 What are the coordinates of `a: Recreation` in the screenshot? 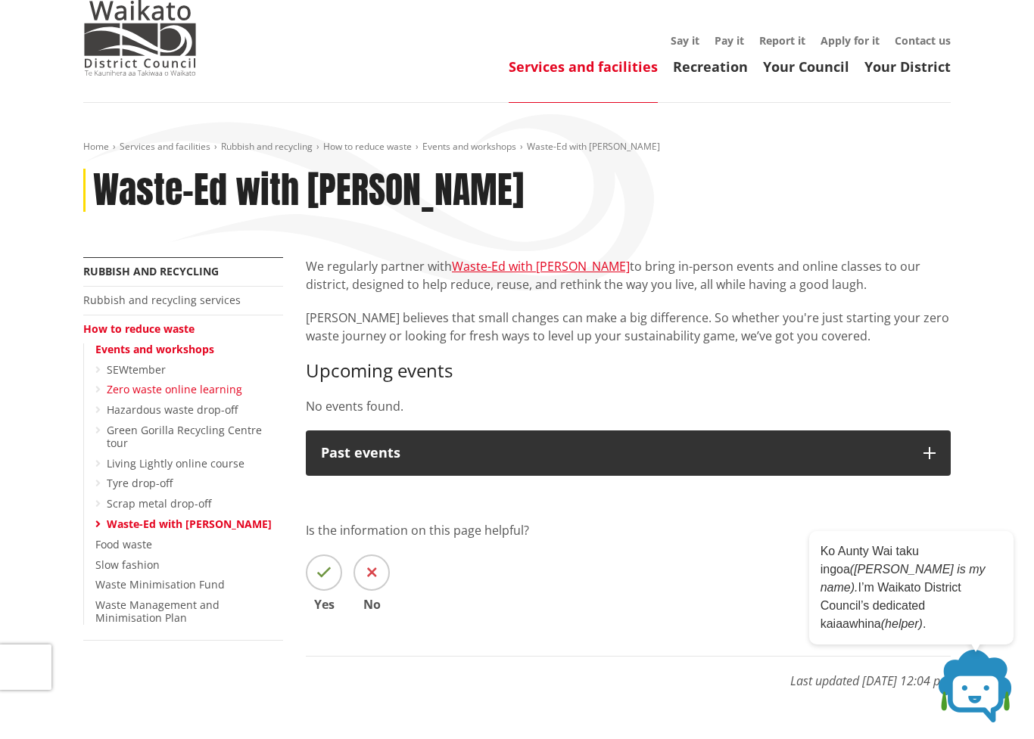 It's located at (710, 67).